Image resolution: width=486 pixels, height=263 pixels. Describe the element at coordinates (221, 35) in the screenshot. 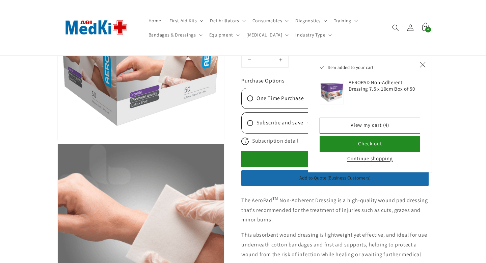

I see `span: Equipment` at that location.